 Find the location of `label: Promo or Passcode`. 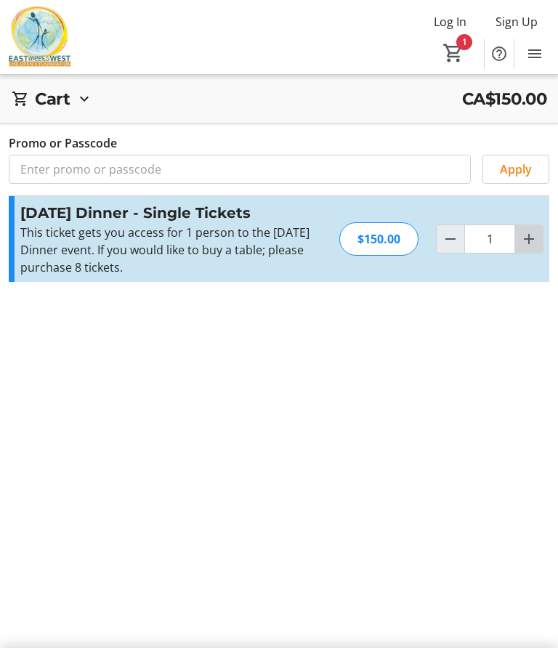

label: Promo or Passcode is located at coordinates (62, 143).